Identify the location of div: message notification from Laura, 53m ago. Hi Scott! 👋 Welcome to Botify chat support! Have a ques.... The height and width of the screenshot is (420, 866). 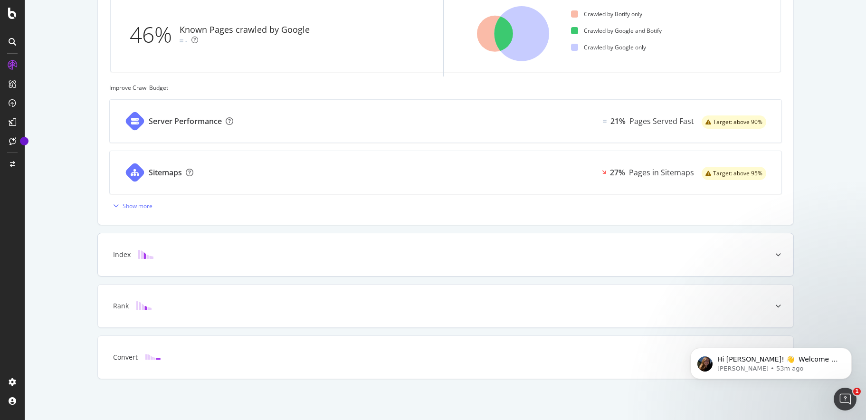
(95, 36).